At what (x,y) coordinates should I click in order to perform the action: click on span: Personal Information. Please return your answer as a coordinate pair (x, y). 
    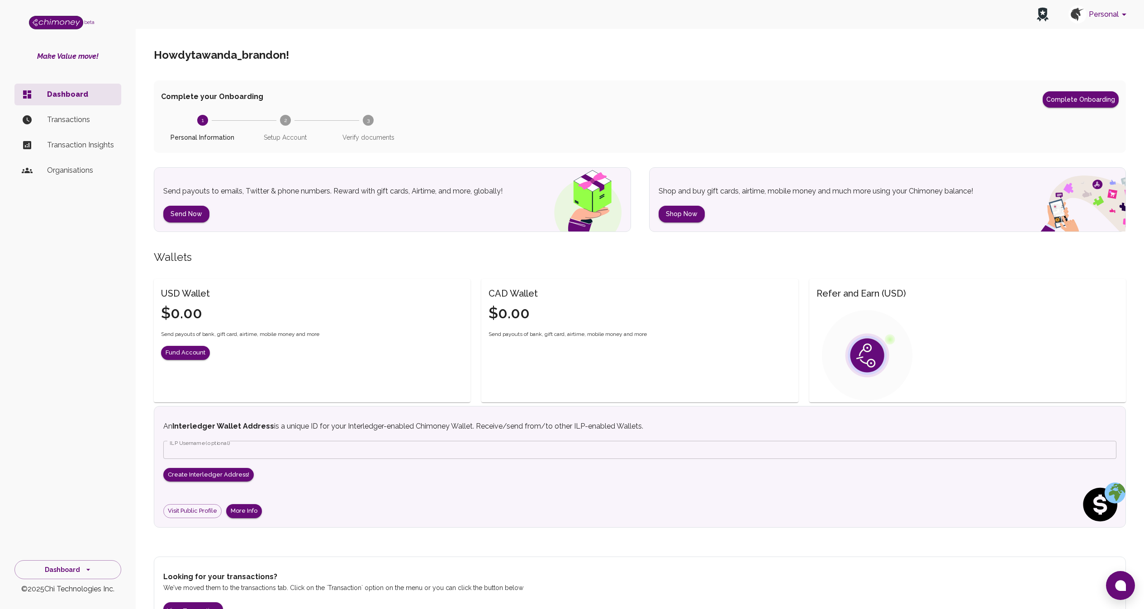
    Looking at the image, I should click on (202, 138).